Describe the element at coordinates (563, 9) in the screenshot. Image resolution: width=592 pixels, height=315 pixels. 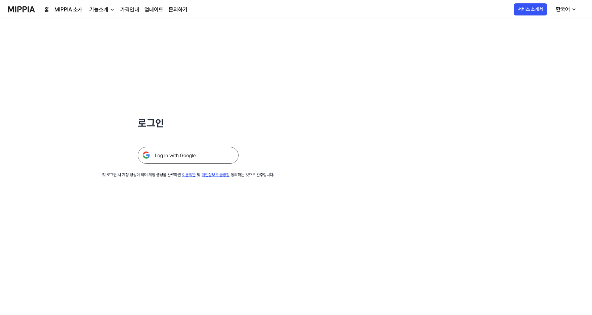
I see `div: 한국어` at that location.